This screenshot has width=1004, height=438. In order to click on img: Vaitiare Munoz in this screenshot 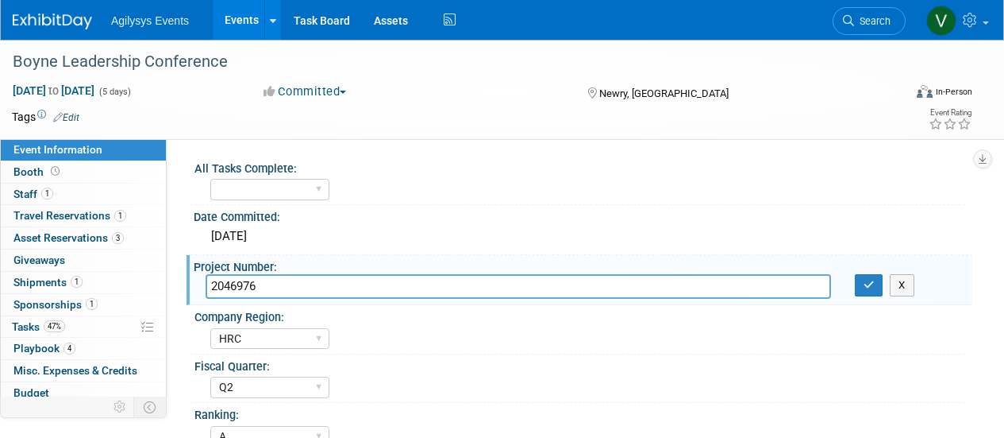, I will do `click(942, 21)`.